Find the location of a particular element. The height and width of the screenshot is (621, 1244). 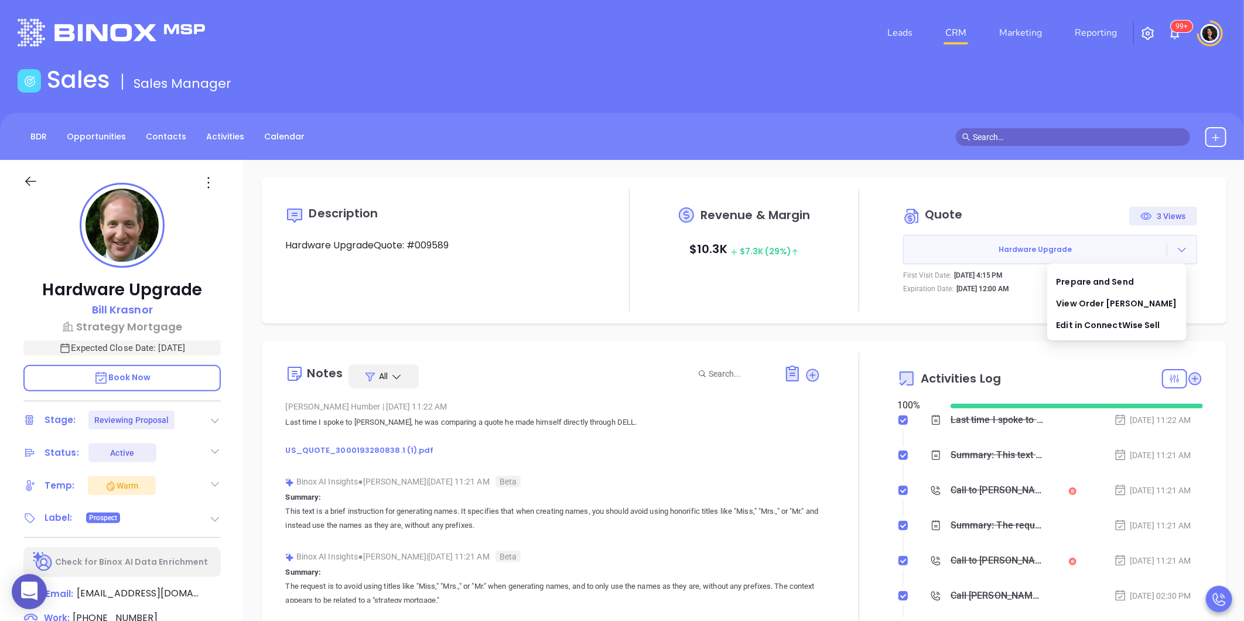

span: Book Now is located at coordinates (122, 377).